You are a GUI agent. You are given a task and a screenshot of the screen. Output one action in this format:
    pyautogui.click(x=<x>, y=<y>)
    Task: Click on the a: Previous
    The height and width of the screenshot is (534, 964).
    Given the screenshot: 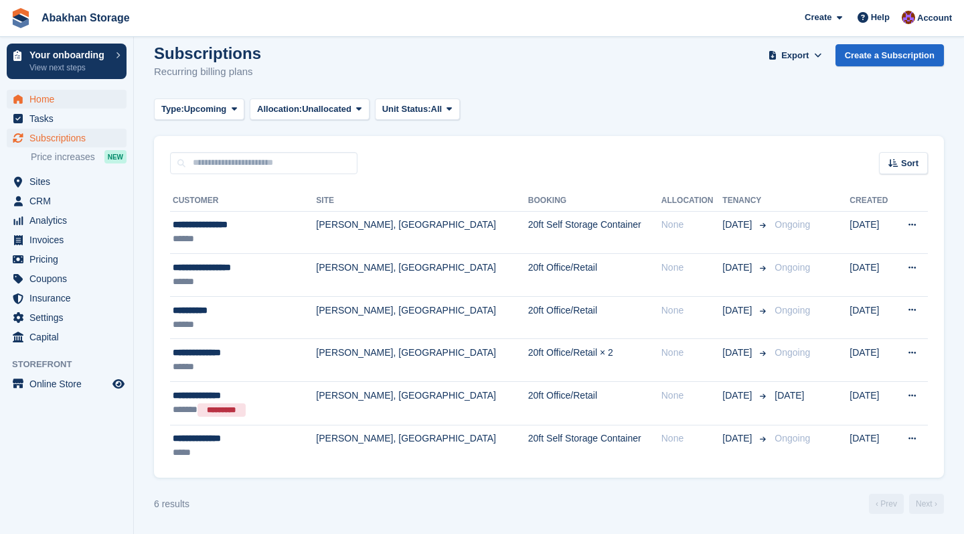 What is the action you would take?
    pyautogui.click(x=887, y=504)
    